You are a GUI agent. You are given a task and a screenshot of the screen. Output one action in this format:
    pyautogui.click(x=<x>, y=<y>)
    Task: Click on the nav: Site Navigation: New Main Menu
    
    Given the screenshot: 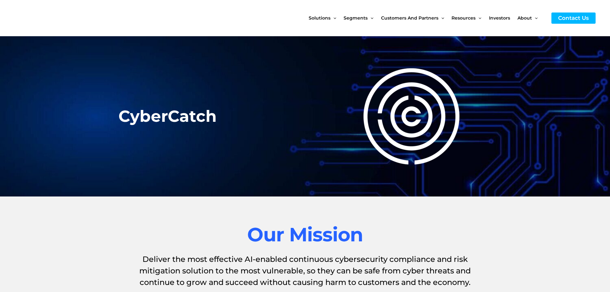 What is the action you would take?
    pyautogui.click(x=427, y=18)
    